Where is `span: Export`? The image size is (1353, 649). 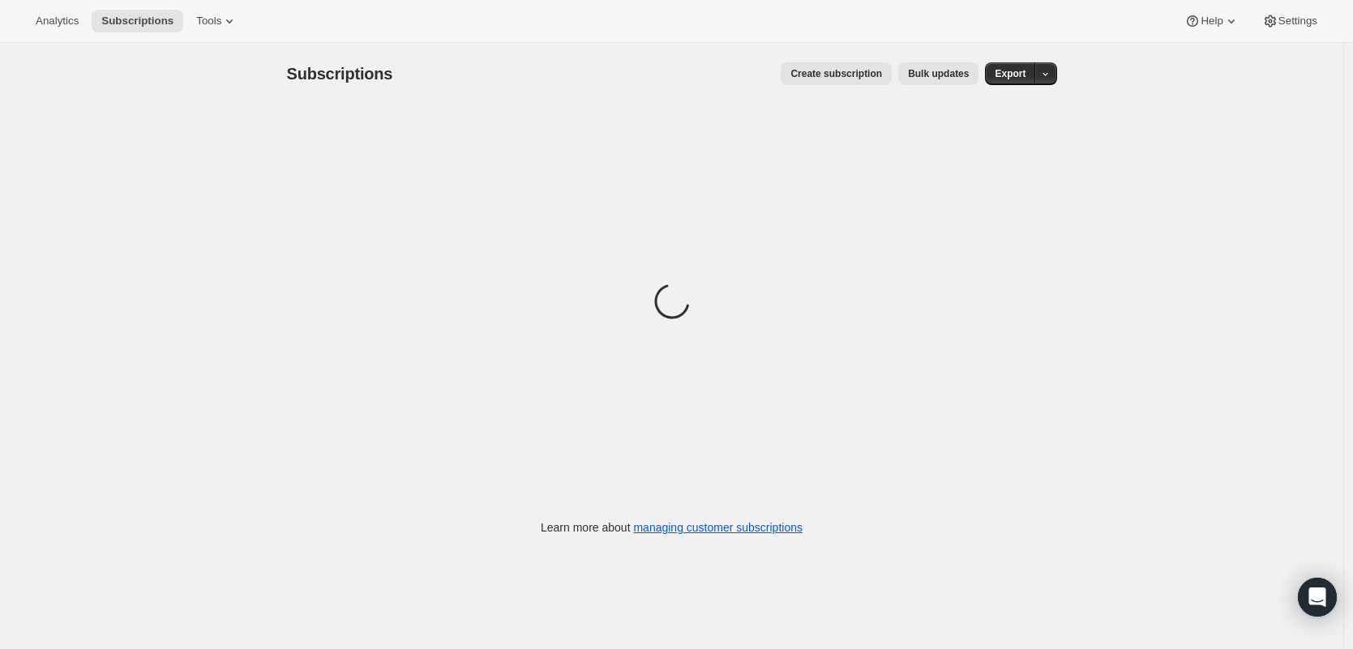
span: Export is located at coordinates (1010, 74).